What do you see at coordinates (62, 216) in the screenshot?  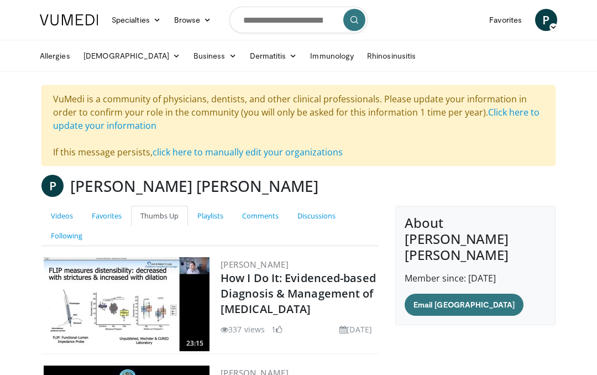 I see `a: Videos` at bounding box center [62, 216].